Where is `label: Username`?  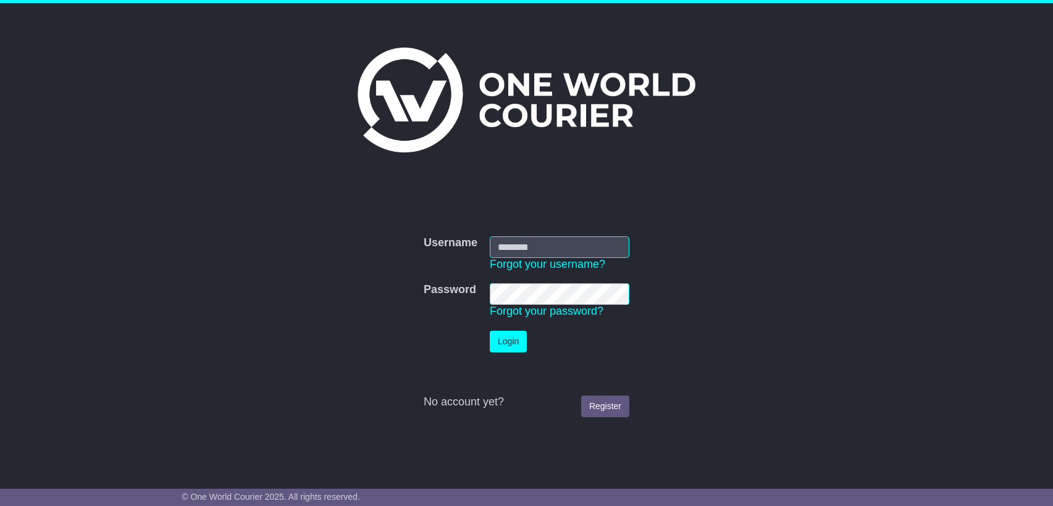 label: Username is located at coordinates (450, 243).